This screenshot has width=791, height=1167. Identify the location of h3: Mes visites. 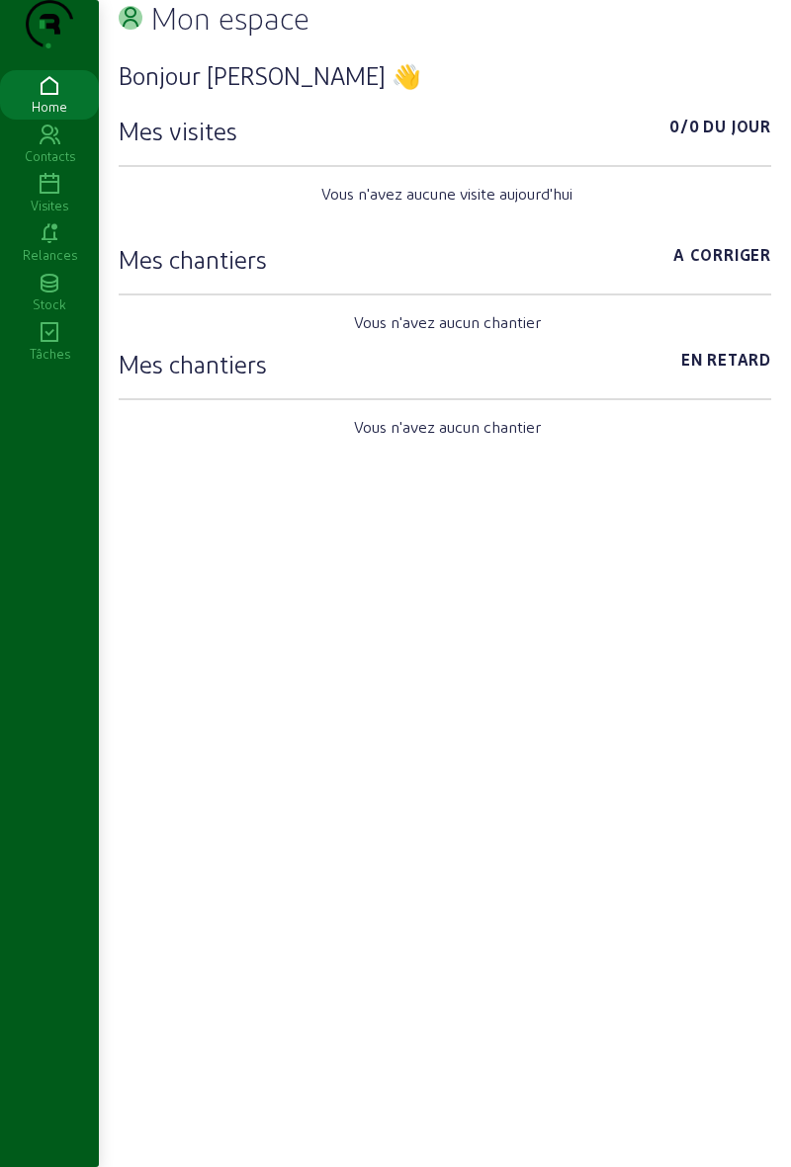
(178, 130).